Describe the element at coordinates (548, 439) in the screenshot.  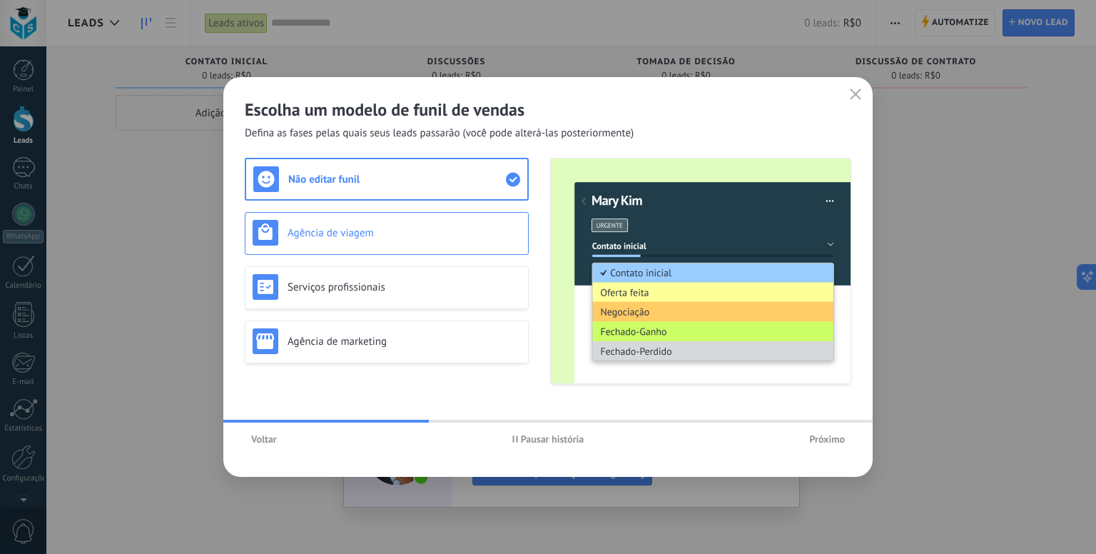
I see `button: Pausar história` at that location.